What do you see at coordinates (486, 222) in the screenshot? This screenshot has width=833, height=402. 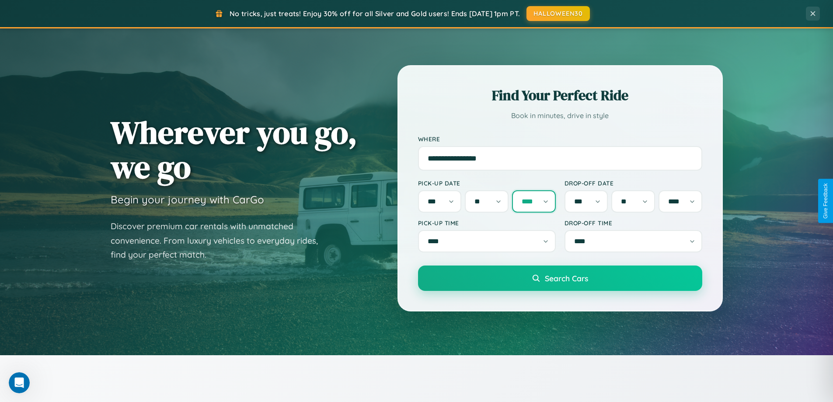 I see `label: Pick-up Time` at bounding box center [486, 222].